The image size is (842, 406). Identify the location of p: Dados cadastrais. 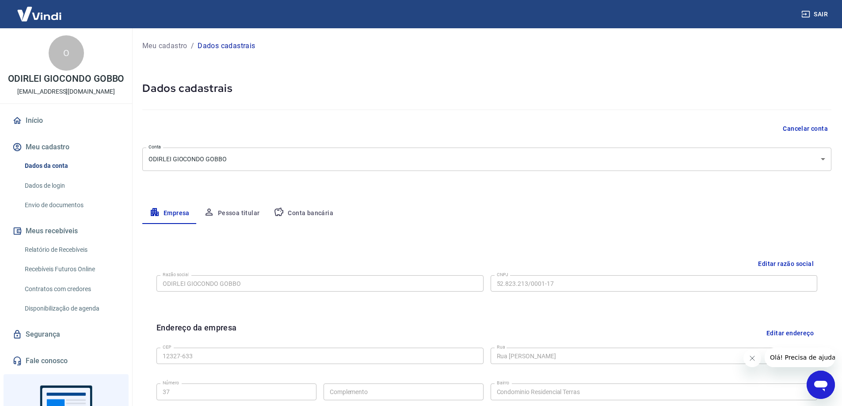
(226, 46).